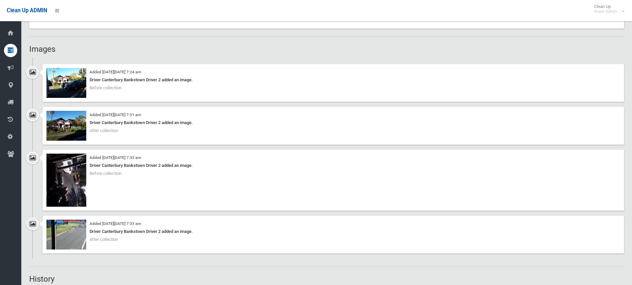 This screenshot has width=632, height=285. What do you see at coordinates (607, 9) in the screenshot?
I see `span: Clean Up` at bounding box center [607, 9].